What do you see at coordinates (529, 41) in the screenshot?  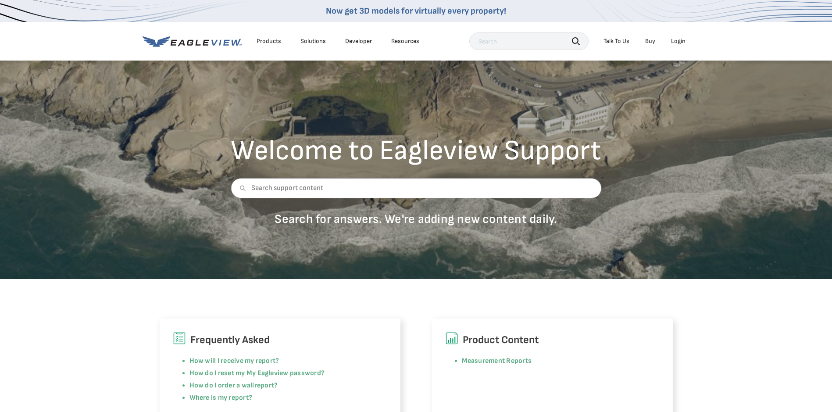 I see `input: Search` at bounding box center [529, 41].